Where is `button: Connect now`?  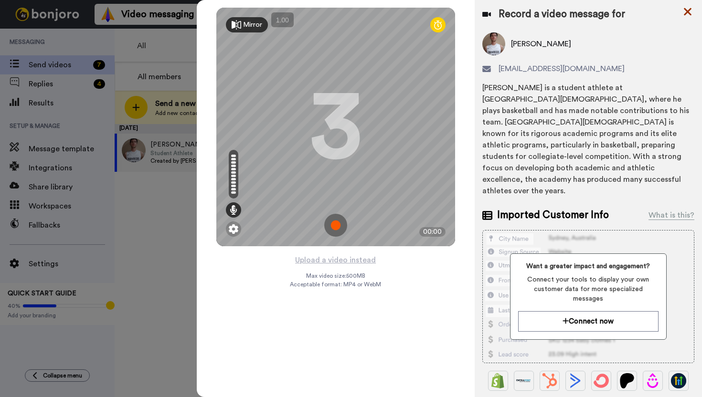
button: Connect now is located at coordinates (588, 321).